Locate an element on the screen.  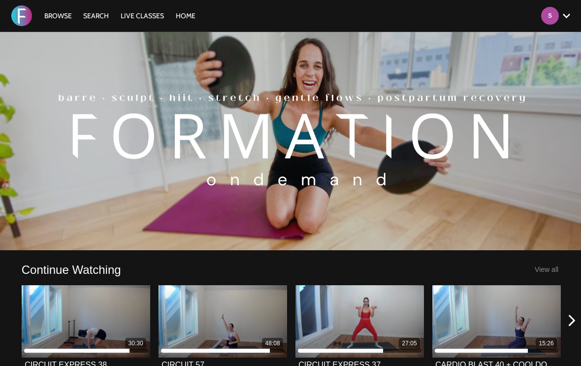
a: Browse is located at coordinates (58, 16).